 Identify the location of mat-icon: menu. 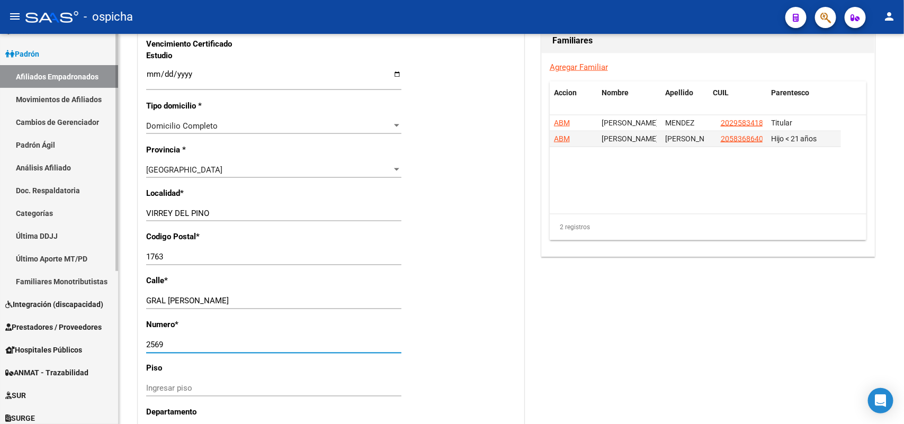
(15, 16).